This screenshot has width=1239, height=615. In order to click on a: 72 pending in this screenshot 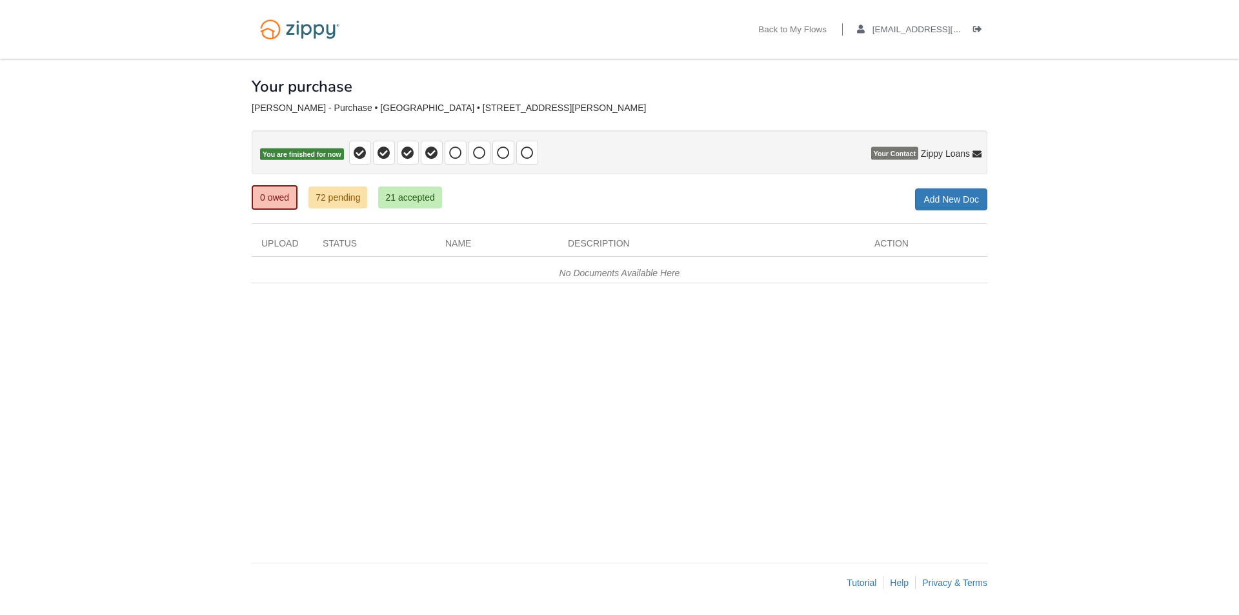, I will do `click(337, 197)`.